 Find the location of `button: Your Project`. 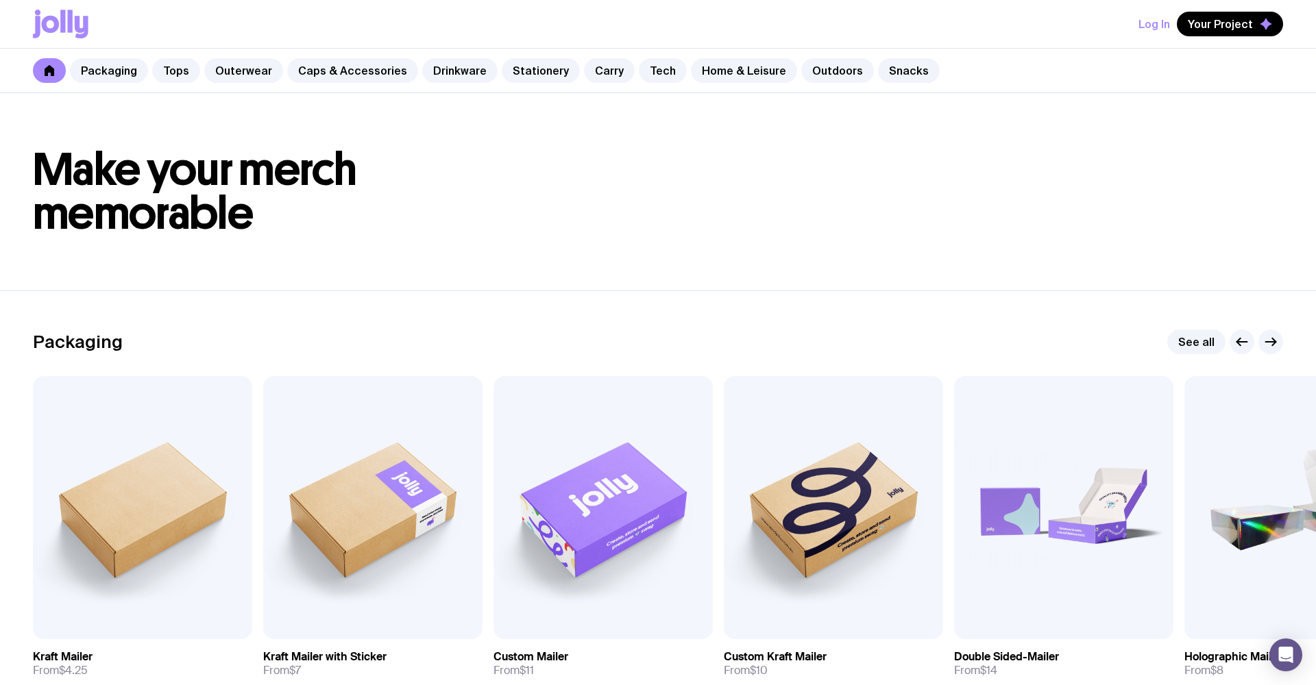

button: Your Project is located at coordinates (1230, 24).